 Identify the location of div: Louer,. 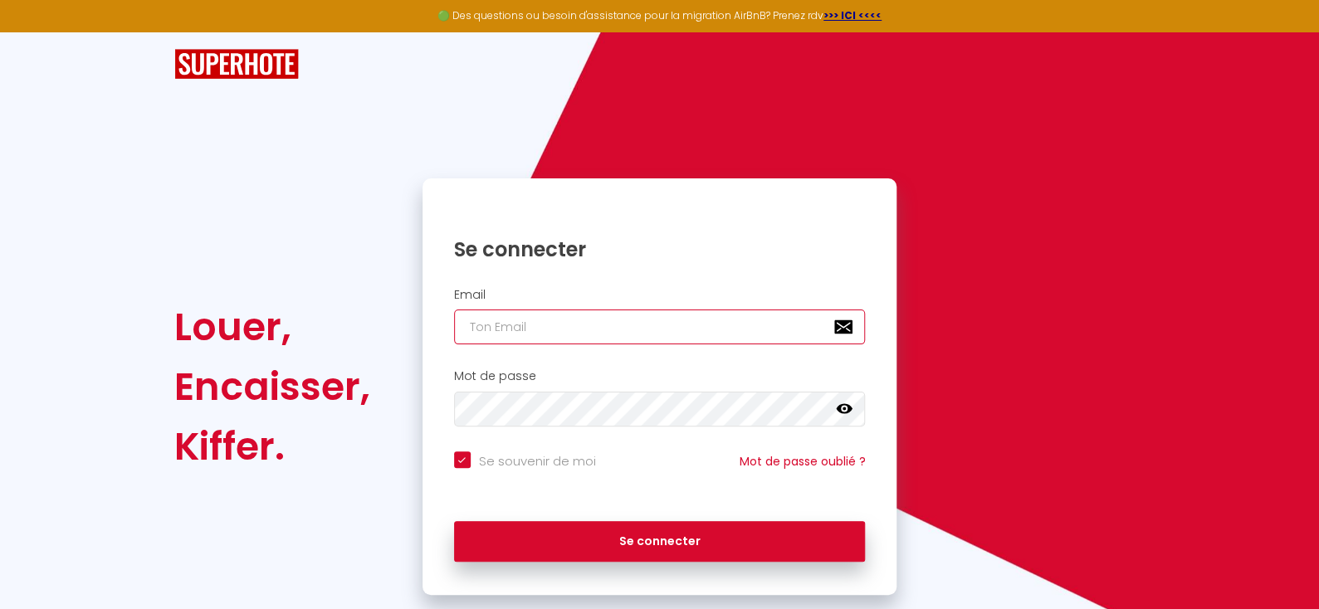
(272, 327).